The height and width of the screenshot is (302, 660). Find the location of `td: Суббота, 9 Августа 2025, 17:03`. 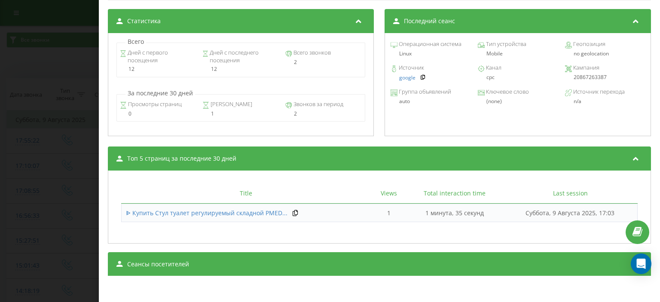

td: Суббота, 9 Августа 2025, 17:03 is located at coordinates (570, 213).